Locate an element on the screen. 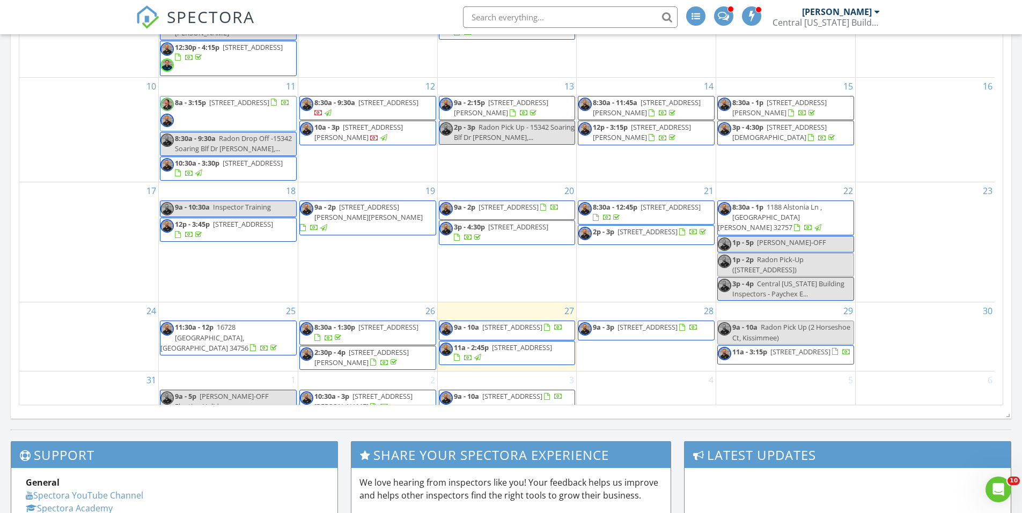 The height and width of the screenshot is (513, 1022). td: Go to August 19, 2025 is located at coordinates (367, 242).